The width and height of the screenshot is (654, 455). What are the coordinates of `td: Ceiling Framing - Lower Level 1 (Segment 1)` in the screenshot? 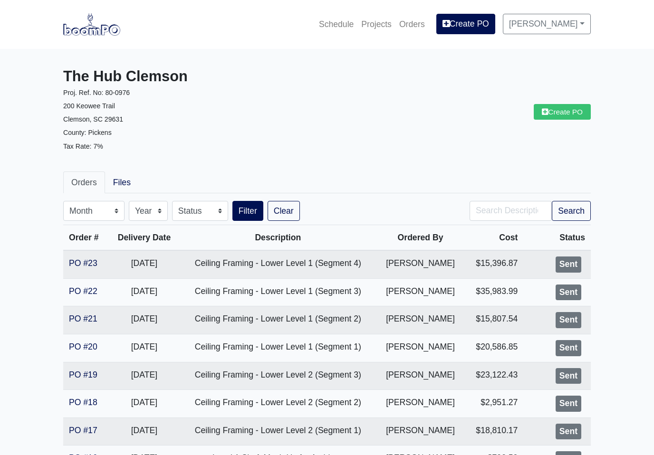 It's located at (277, 348).